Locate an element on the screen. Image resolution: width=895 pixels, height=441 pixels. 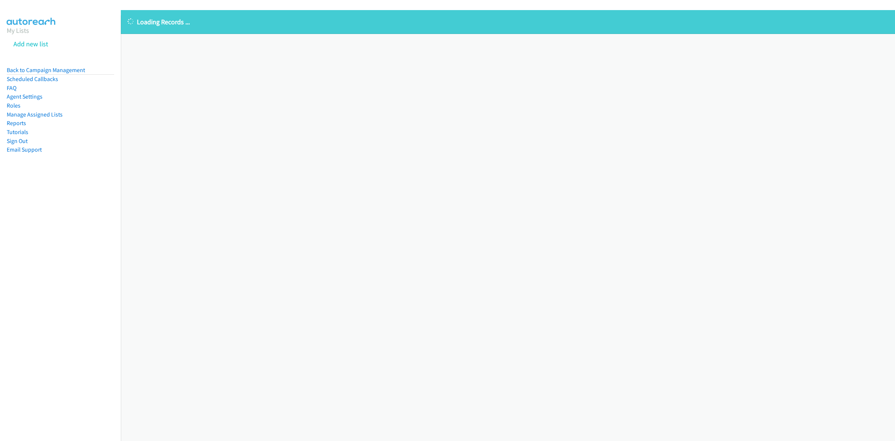
a: Add new list is located at coordinates (31, 44).